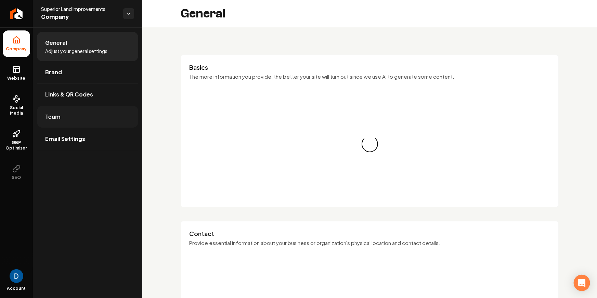 The height and width of the screenshot is (298, 597). I want to click on div: Loading, so click(369, 144).